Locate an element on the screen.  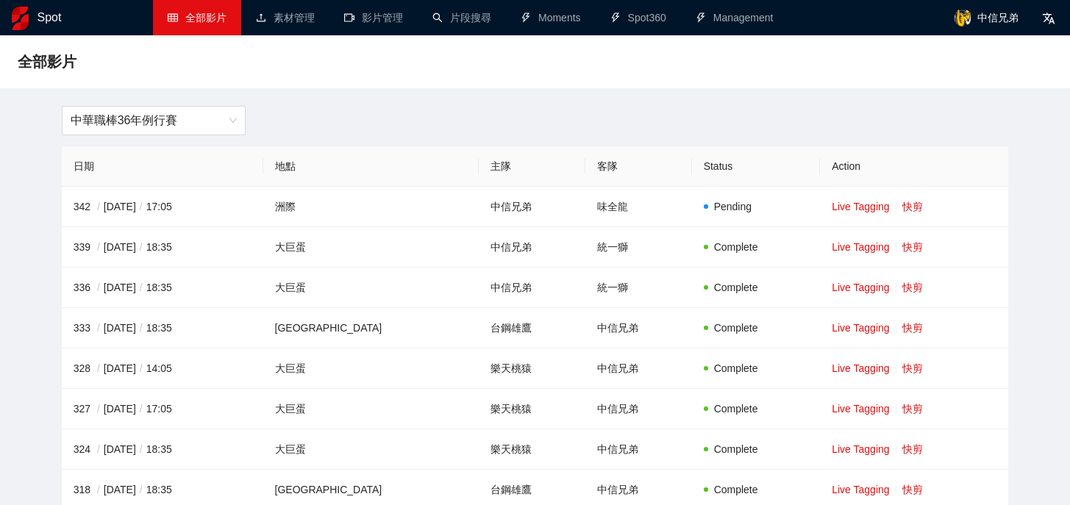
a: upload素材管理 is located at coordinates (285, 18).